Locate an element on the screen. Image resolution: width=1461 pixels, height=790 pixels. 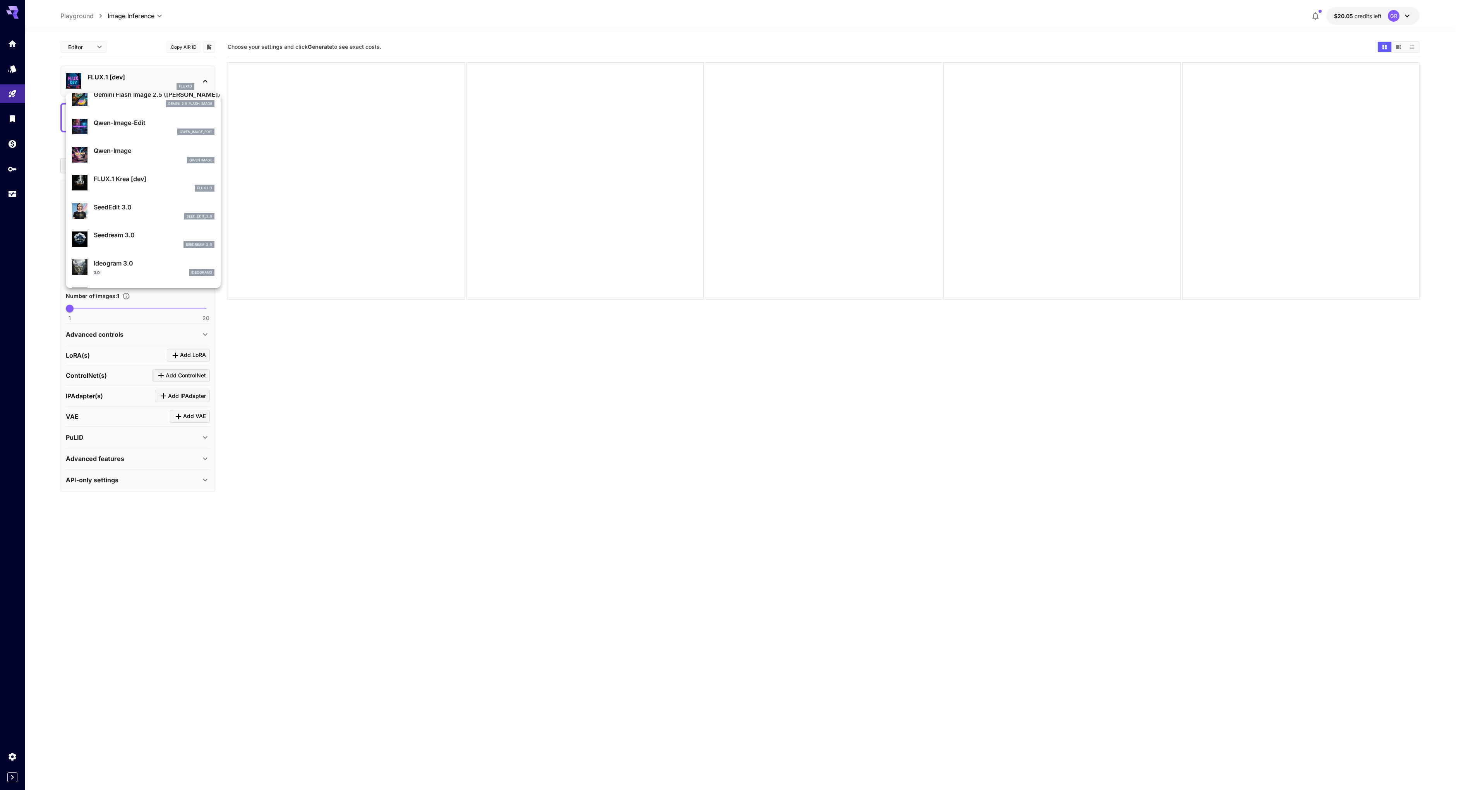
div: FLUX.1 Krea [dev]FLUX.1 D is located at coordinates (143, 183).